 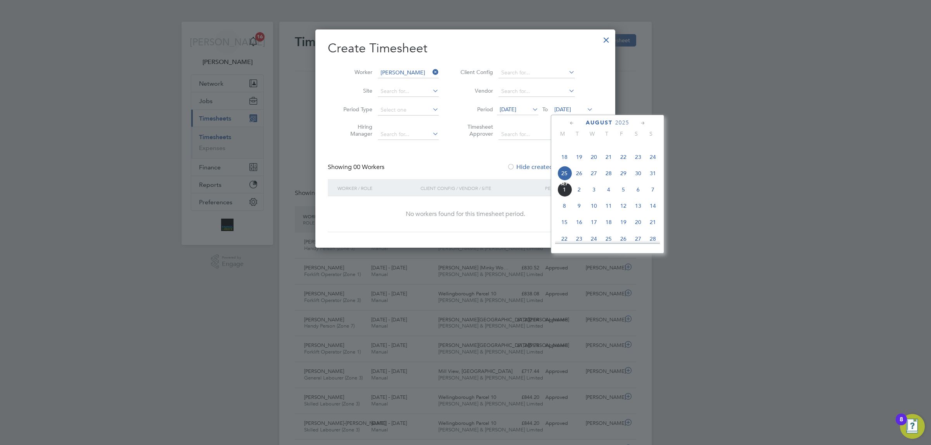 What do you see at coordinates (357, 167) in the screenshot?
I see `div: Showing` at bounding box center [357, 167].